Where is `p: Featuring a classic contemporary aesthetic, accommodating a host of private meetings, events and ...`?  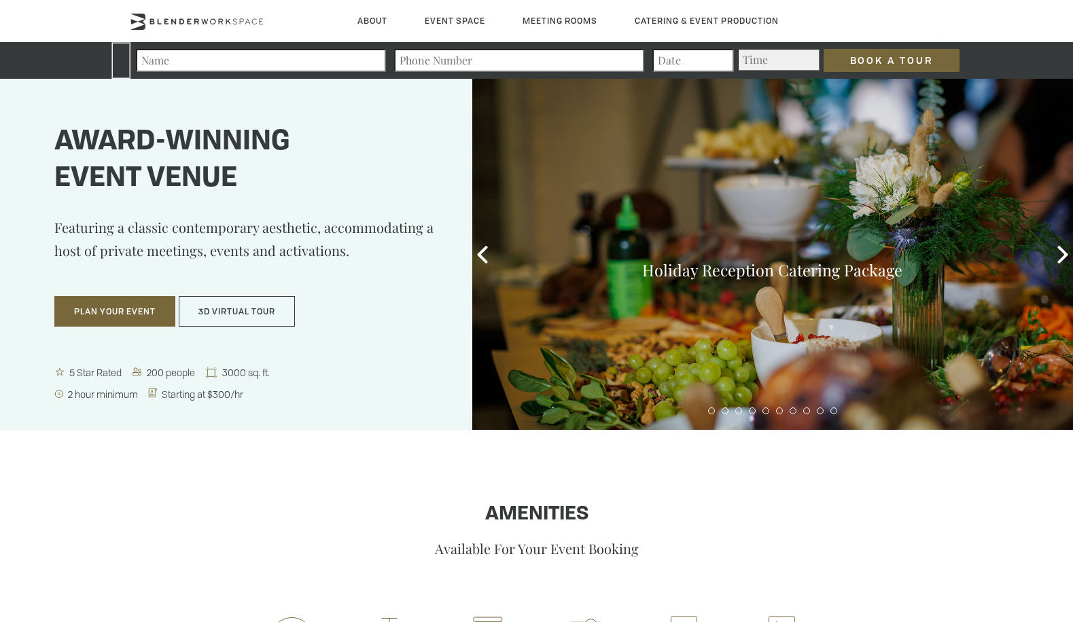
p: Featuring a classic contemporary aesthetic, accommodating a host of private meetings, events and ... is located at coordinates (246, 249).